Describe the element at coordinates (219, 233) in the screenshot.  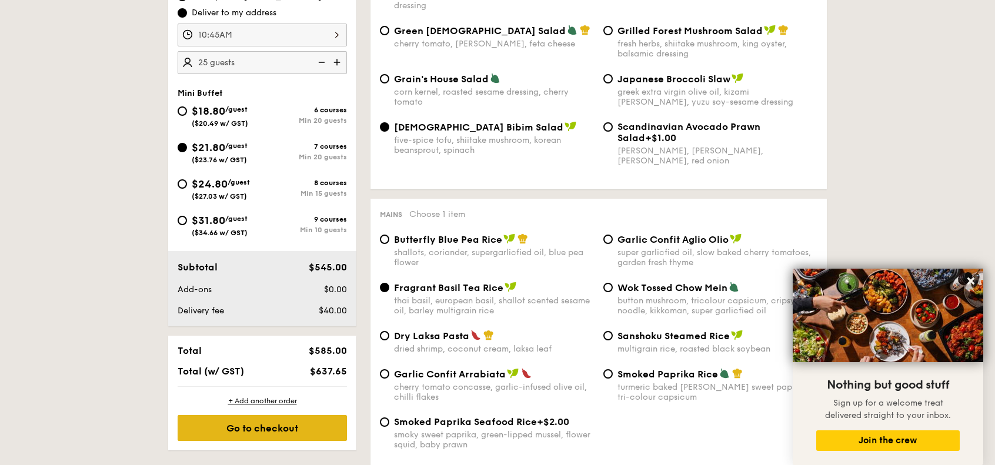
I see `span: ($34.66 w/ GST)` at that location.